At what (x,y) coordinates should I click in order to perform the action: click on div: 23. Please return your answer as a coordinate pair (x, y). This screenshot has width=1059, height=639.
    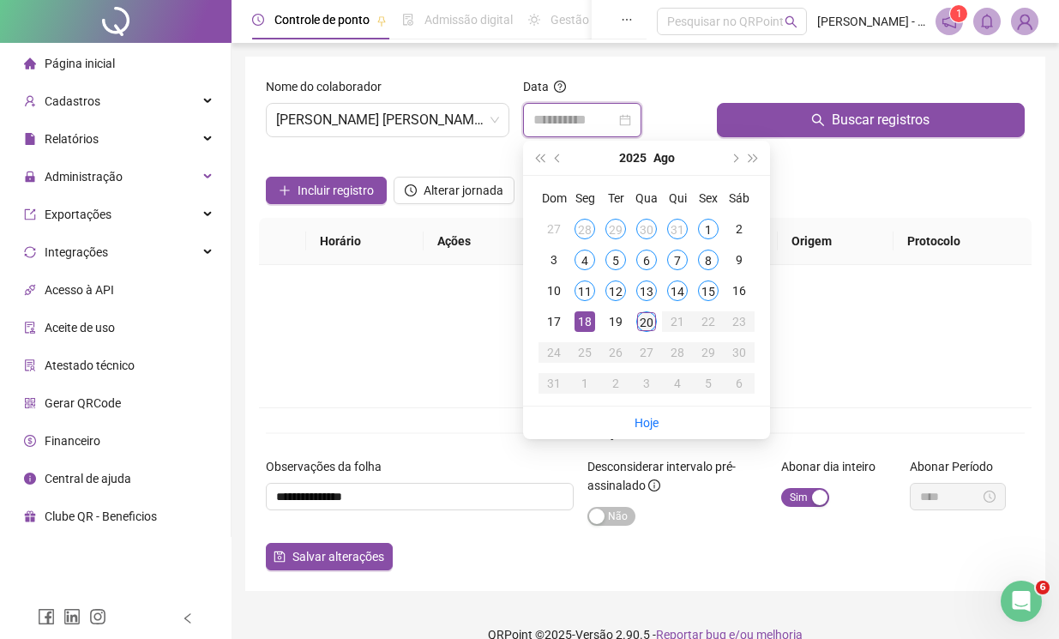
    Looking at the image, I should click on (739, 321).